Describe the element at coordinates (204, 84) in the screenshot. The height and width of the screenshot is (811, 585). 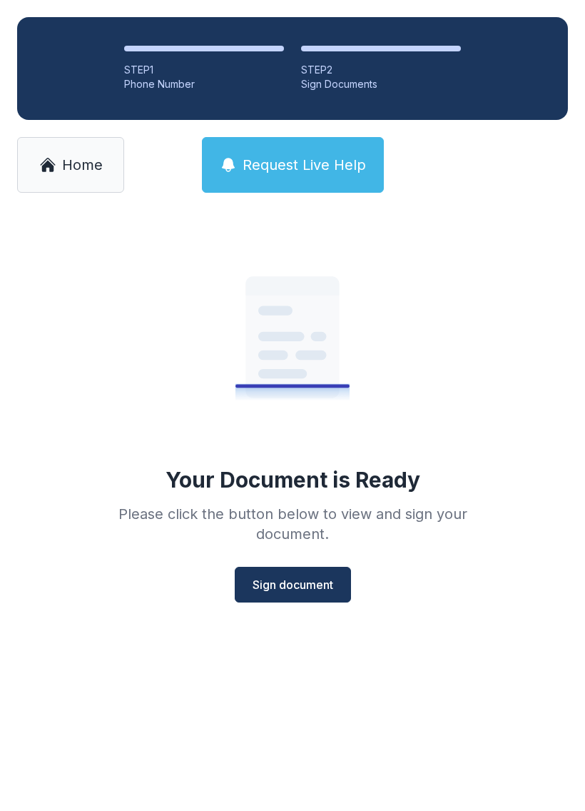
I see `div: Phone Number` at that location.